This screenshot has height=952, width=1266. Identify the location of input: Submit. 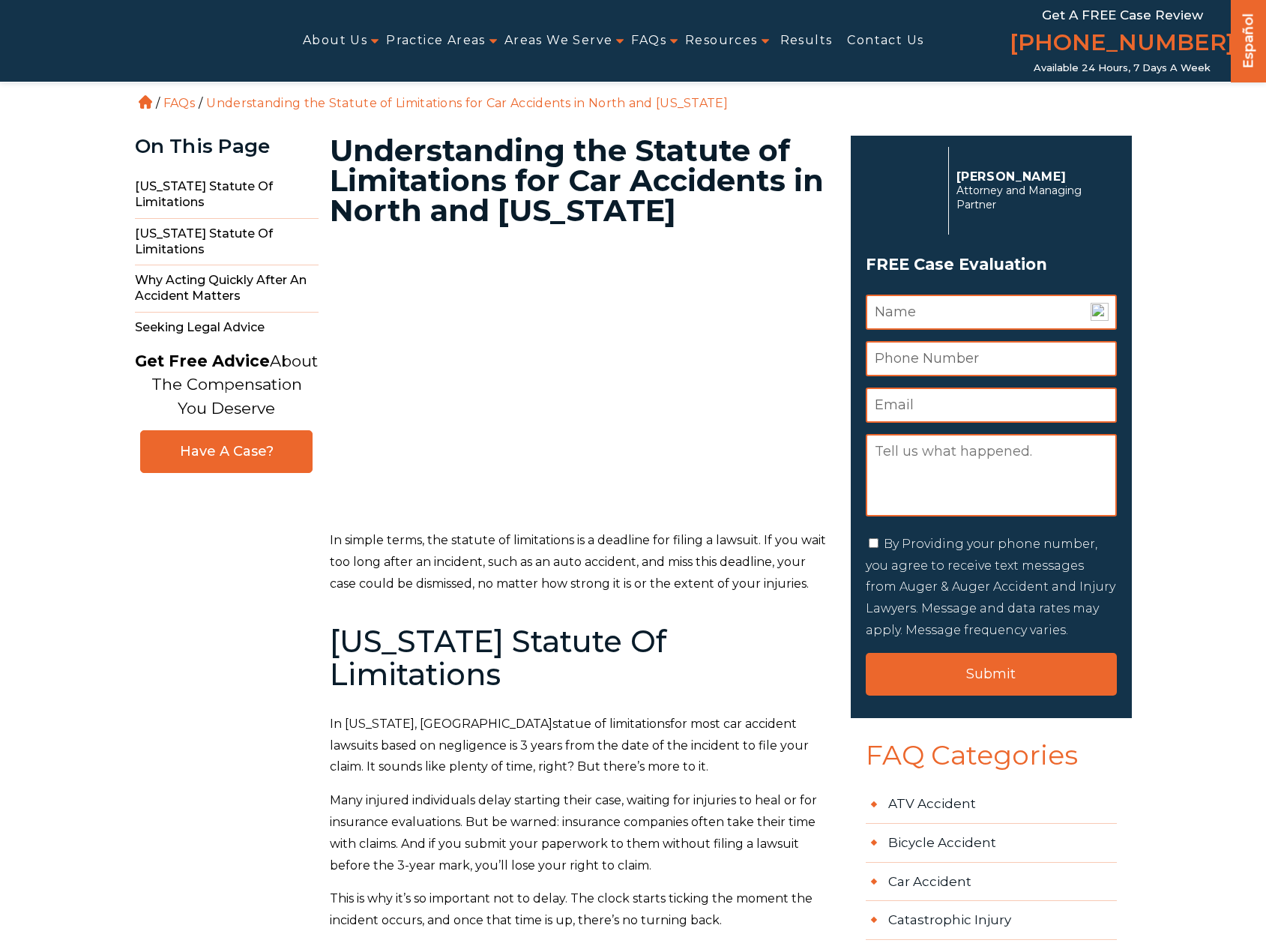
(991, 674).